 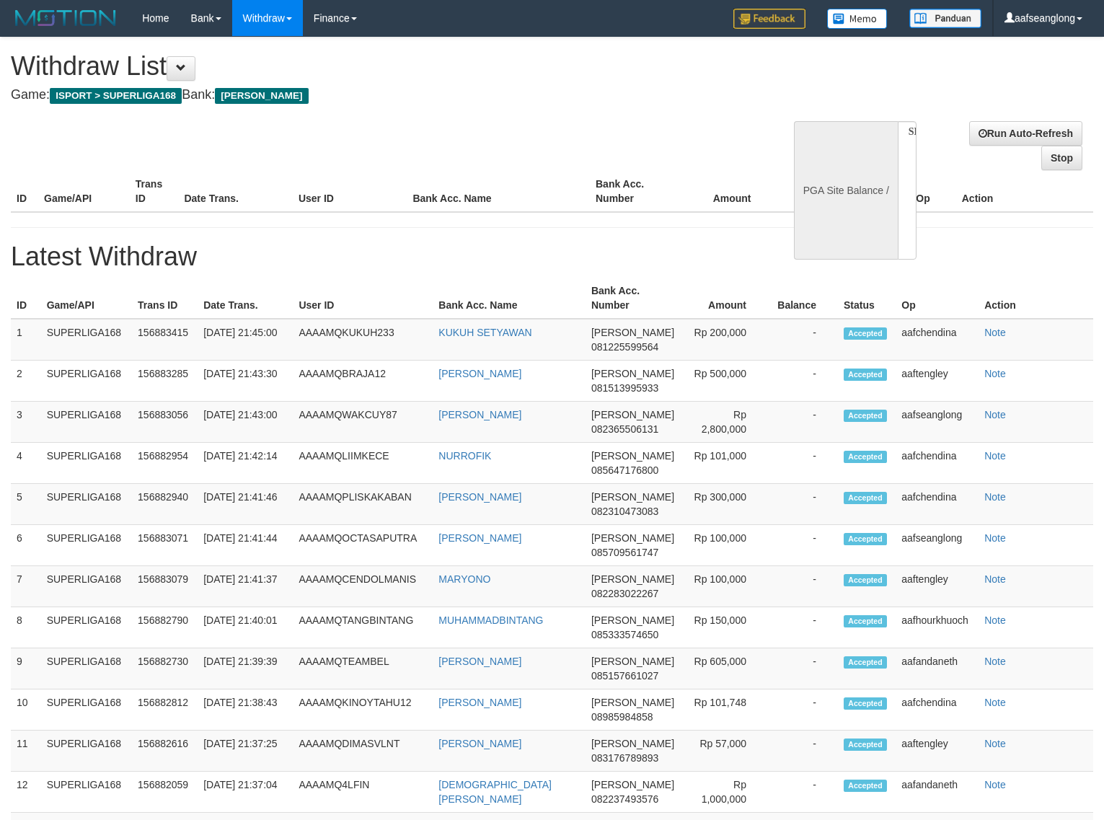 I want to click on td: 156883079, so click(x=164, y=586).